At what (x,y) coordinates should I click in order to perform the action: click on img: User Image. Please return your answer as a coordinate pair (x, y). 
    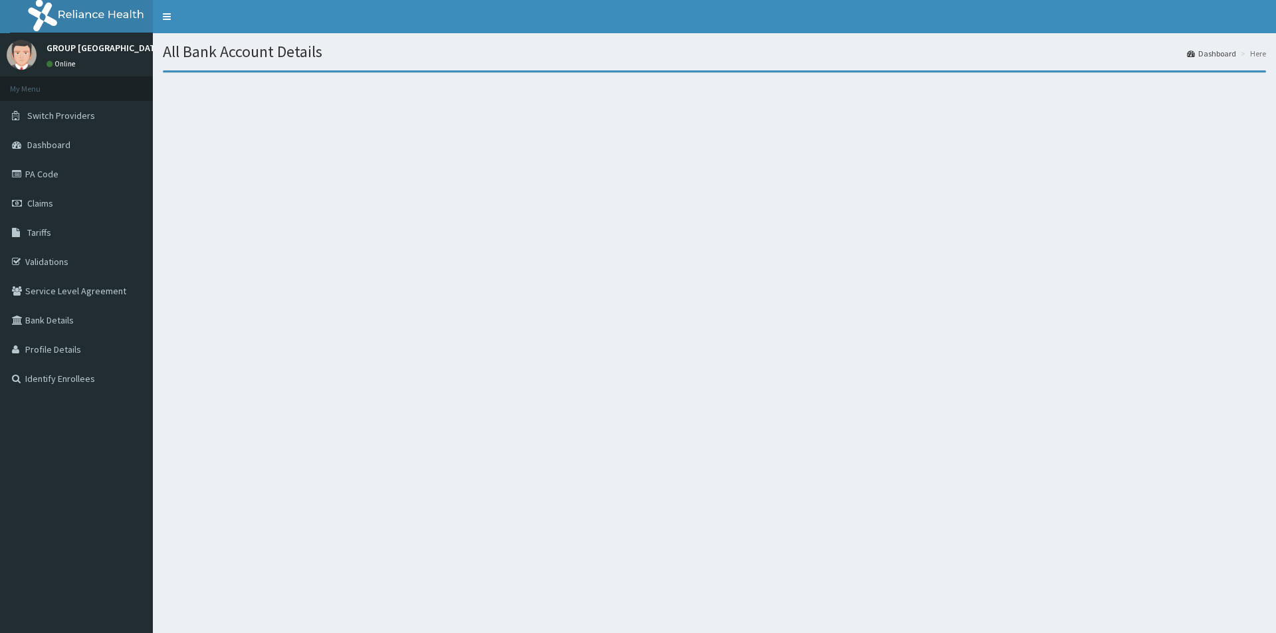
    Looking at the image, I should click on (21, 54).